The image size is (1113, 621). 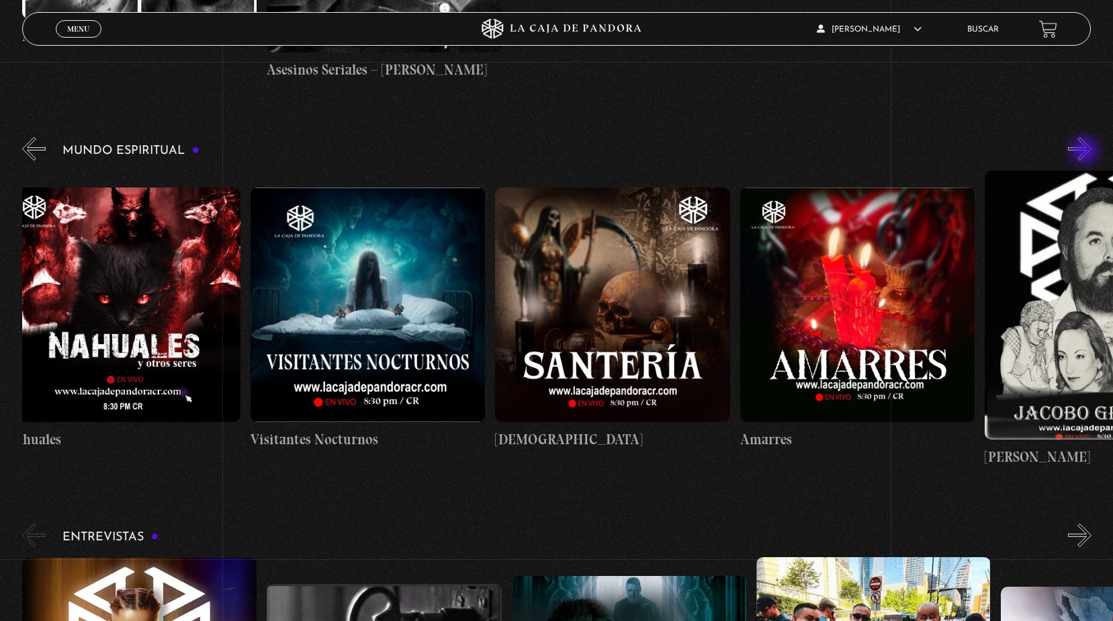 What do you see at coordinates (139, 36) in the screenshot?
I see `h4: Asesinos Seriales` at bounding box center [139, 36].